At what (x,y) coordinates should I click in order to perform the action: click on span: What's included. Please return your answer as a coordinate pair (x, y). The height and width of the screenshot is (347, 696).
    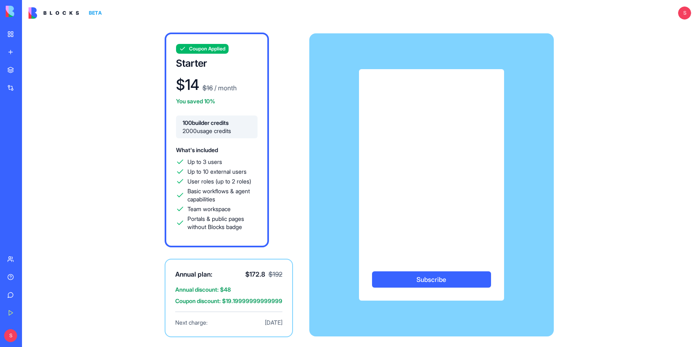
    Looking at the image, I should click on (197, 150).